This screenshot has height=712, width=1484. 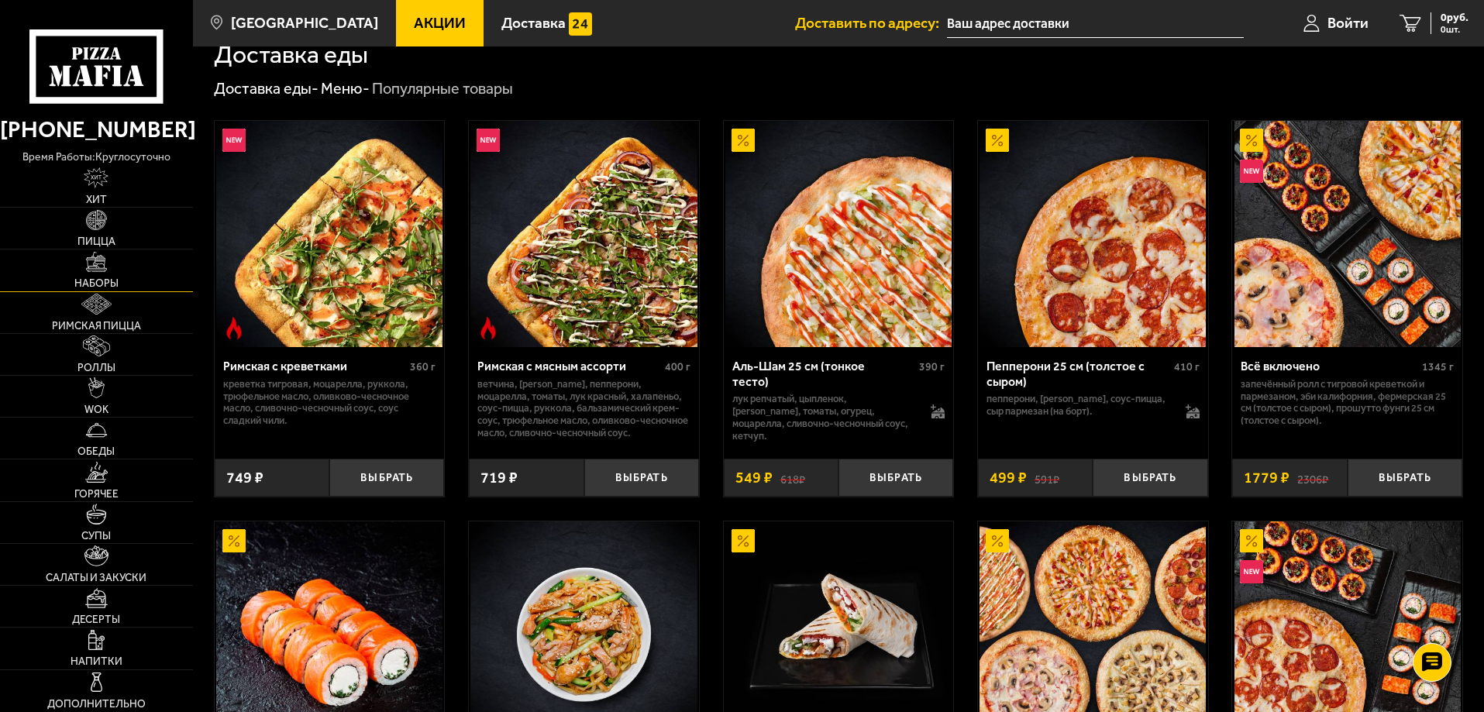 I want to click on span: Роллы, so click(x=96, y=368).